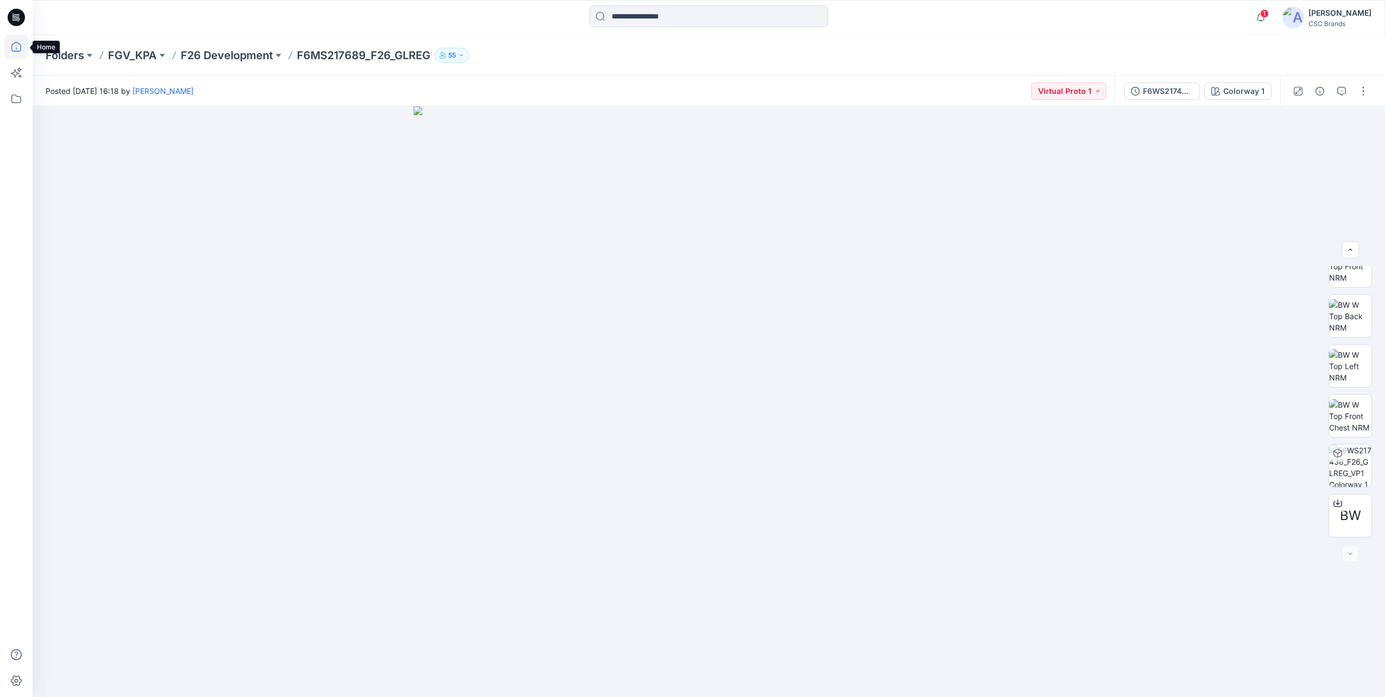 The height and width of the screenshot is (697, 1385). I want to click on img: F6WS217438_F26_GLREG_VP1 Colorway 1, so click(1350, 466).